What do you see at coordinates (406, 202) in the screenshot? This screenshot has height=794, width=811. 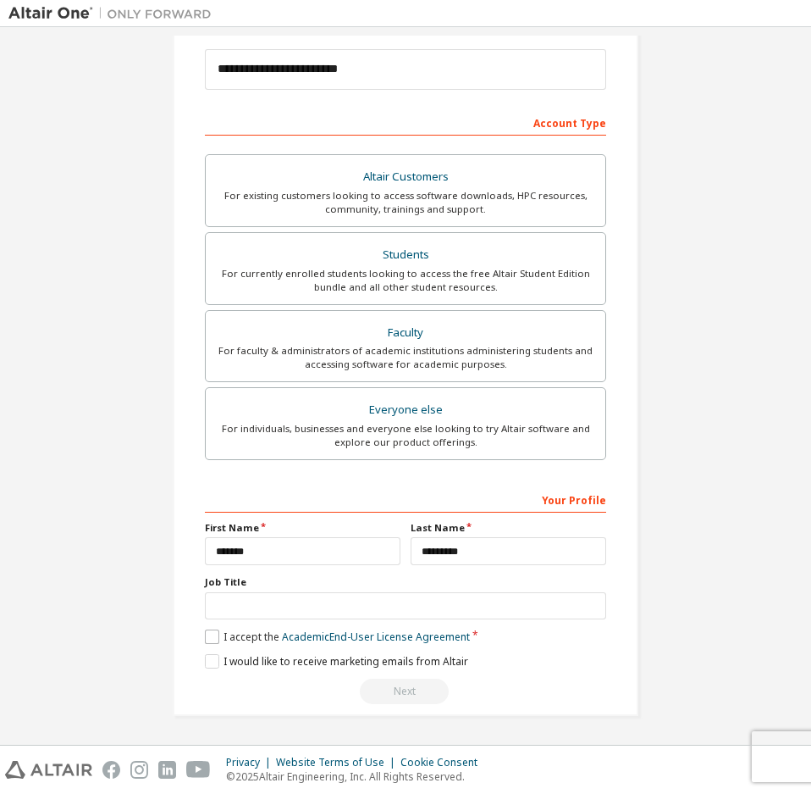 I see `div: For existing customers looking to access software downloads, HPC resources, community, trainings ...` at bounding box center [406, 202].